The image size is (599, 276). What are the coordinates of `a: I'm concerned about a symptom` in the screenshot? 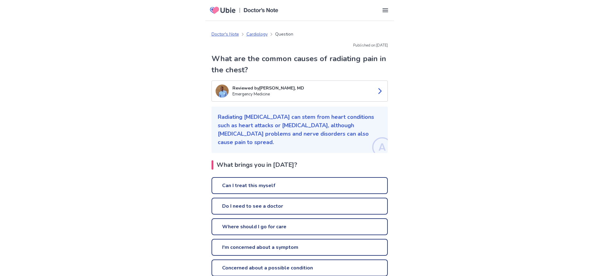 It's located at (300, 247).